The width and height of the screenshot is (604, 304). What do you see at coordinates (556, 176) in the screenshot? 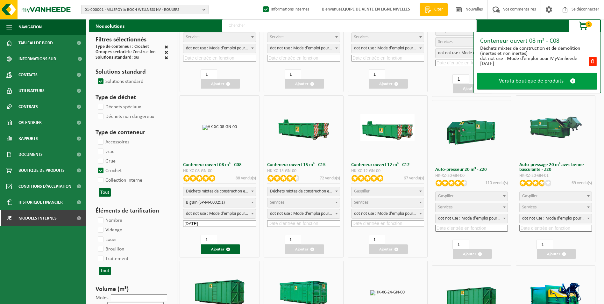
I see `div: HK-XZ-20-GN-01` at bounding box center [556, 176].